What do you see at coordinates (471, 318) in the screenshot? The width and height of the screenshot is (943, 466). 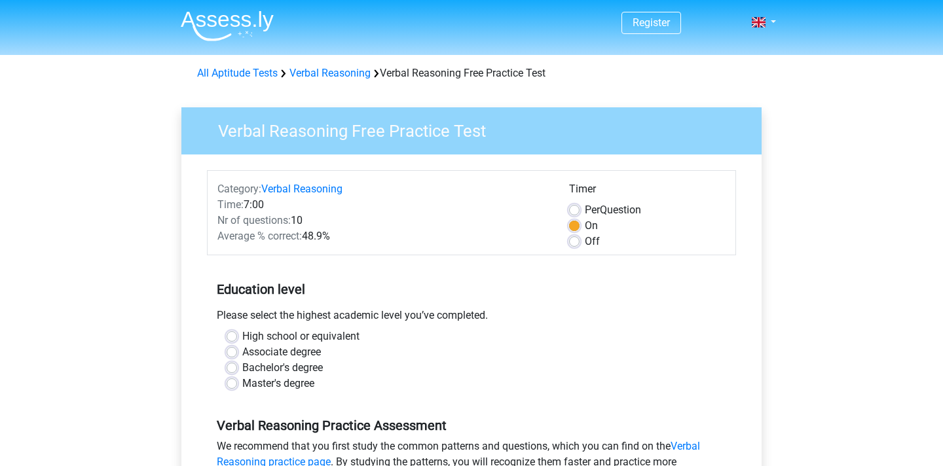 I see `div: Please select the highest academic level you’ve completed.` at bounding box center [471, 318].